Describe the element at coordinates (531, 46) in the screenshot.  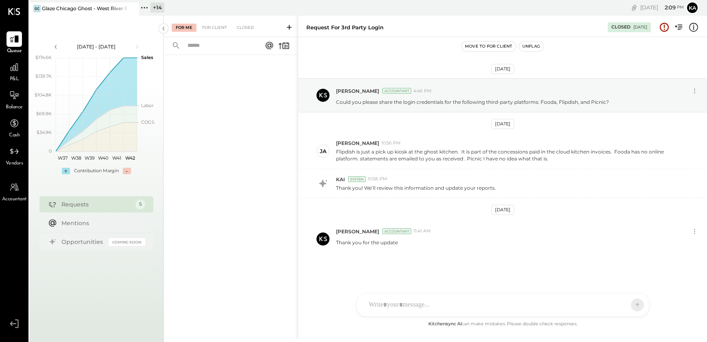
I see `button: Unflag` at that location.